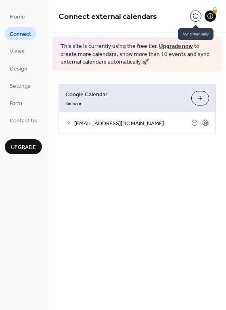 The image size is (226, 310). I want to click on span: Home, so click(17, 17).